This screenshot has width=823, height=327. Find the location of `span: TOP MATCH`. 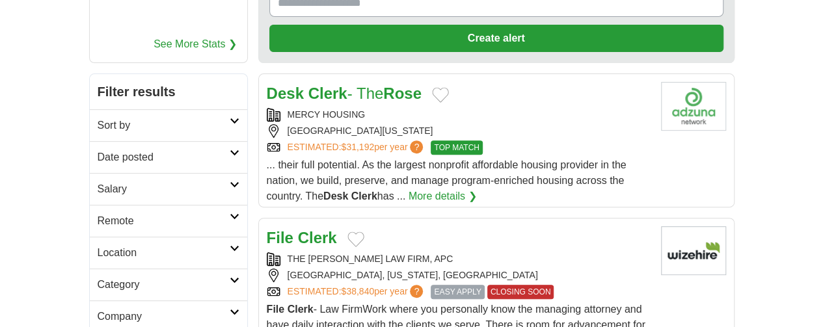

span: TOP MATCH is located at coordinates (456, 148).